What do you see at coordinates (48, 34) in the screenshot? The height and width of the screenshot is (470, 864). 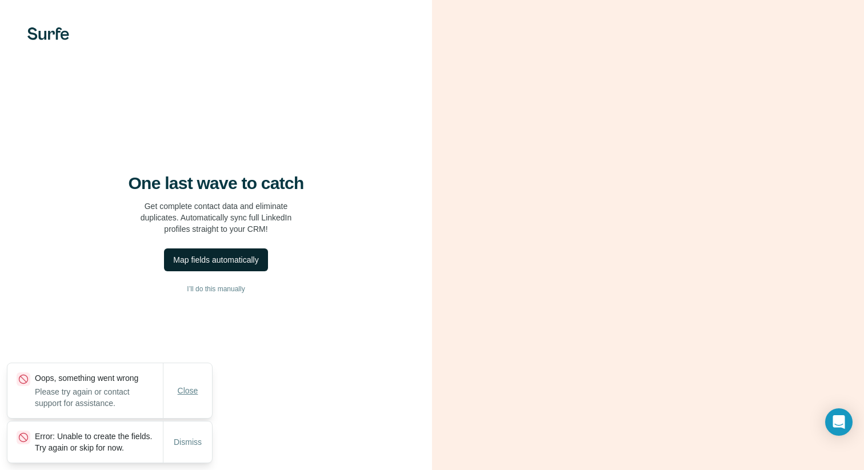 I see `img: Surfe's logo` at bounding box center [48, 34].